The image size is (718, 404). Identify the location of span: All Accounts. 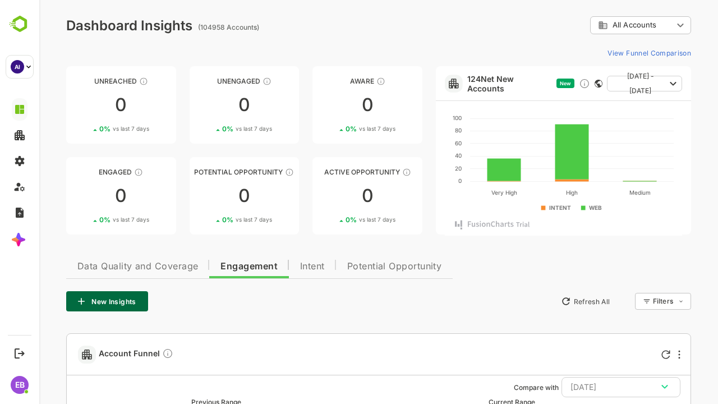
(595, 25).